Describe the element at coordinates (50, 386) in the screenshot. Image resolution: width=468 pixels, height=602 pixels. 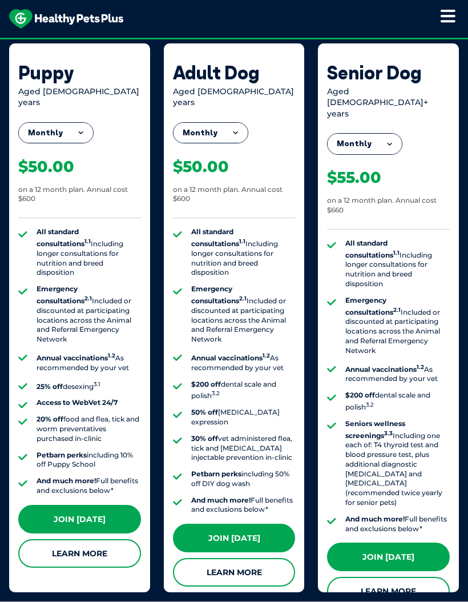
I see `strong: 25% off` at that location.